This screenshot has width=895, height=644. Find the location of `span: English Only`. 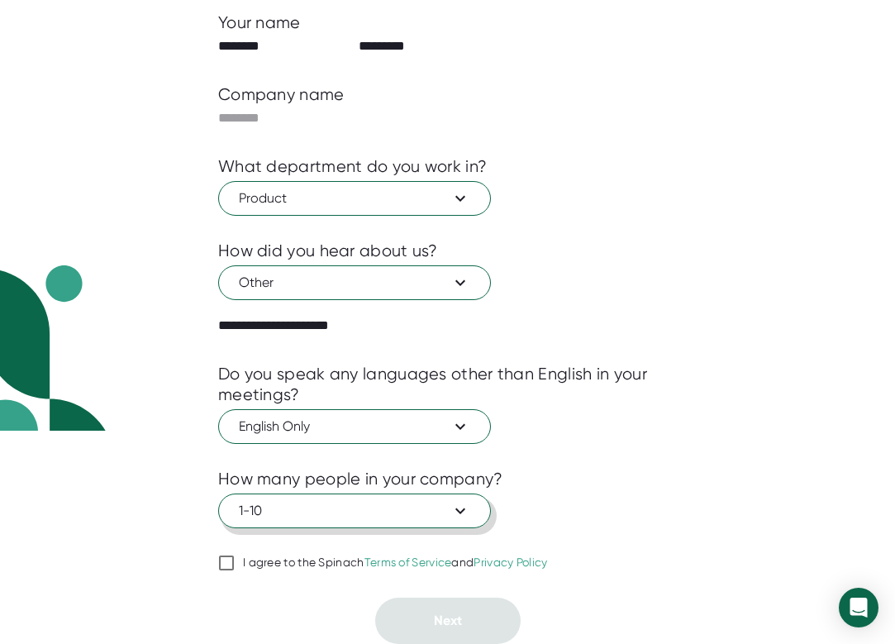

span: English Only is located at coordinates (355, 427).